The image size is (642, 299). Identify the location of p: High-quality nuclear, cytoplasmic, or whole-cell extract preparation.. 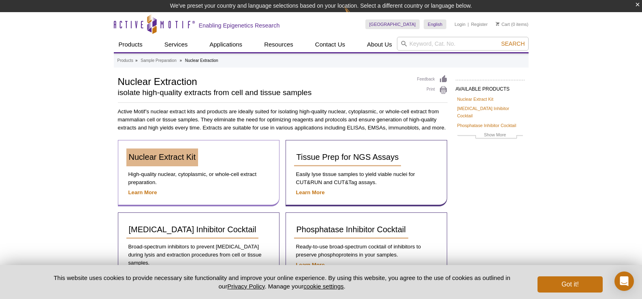
(198, 179).